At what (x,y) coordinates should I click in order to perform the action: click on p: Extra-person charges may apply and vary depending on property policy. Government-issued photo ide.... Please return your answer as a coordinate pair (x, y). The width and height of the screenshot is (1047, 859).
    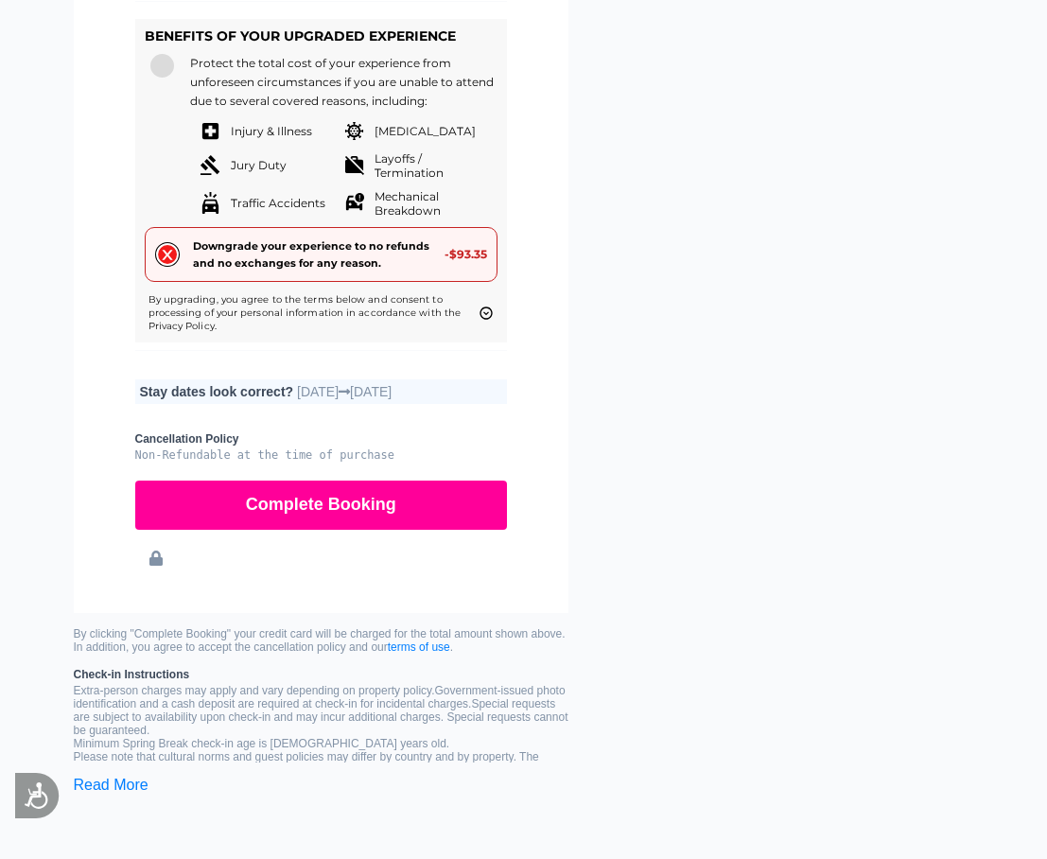
    Looking at the image, I should click on (322, 711).